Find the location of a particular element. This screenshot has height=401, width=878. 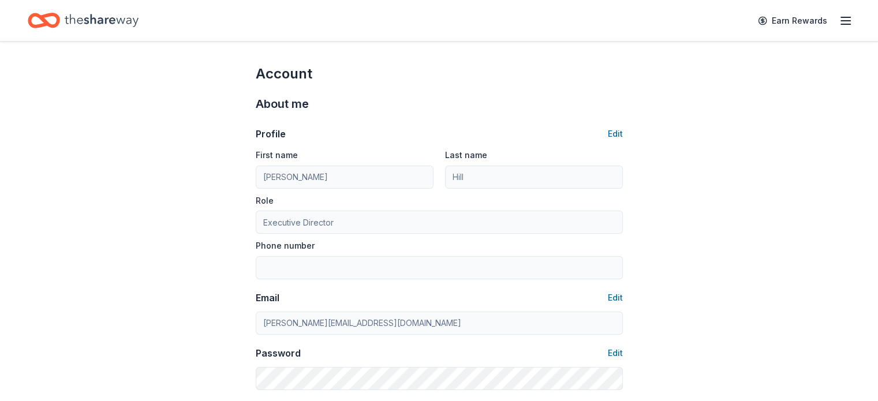

div: About me is located at coordinates (439, 104).